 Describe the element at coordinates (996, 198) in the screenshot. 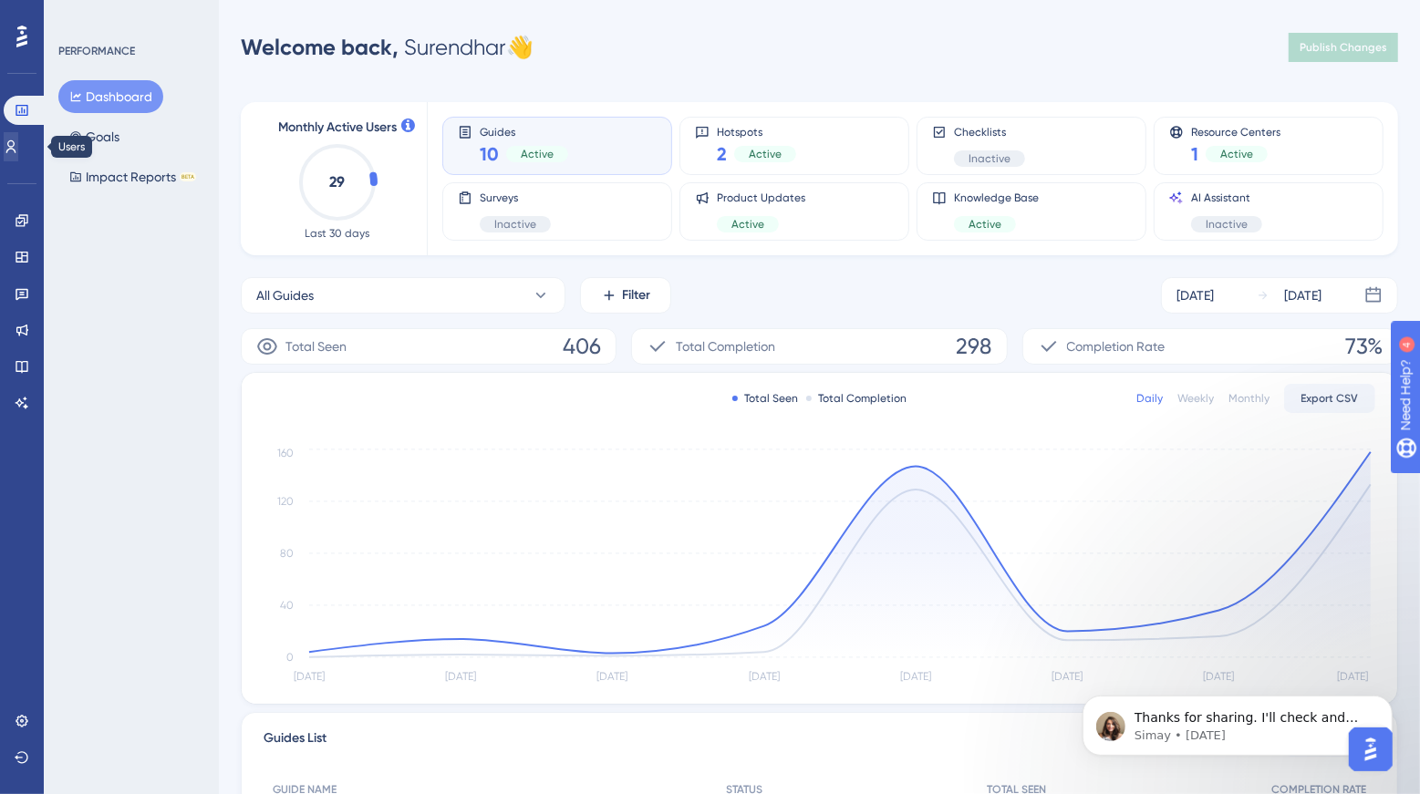

I see `span: Knowledge Base` at that location.